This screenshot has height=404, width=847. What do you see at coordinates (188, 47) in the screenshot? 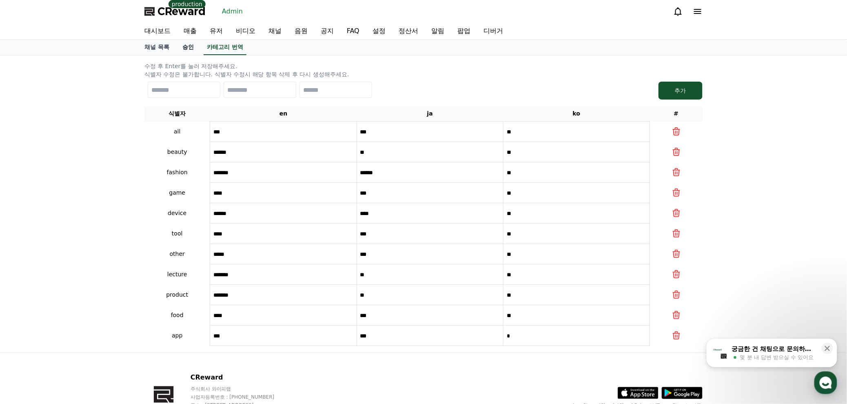
I see `a: 승인` at bounding box center [188, 47].